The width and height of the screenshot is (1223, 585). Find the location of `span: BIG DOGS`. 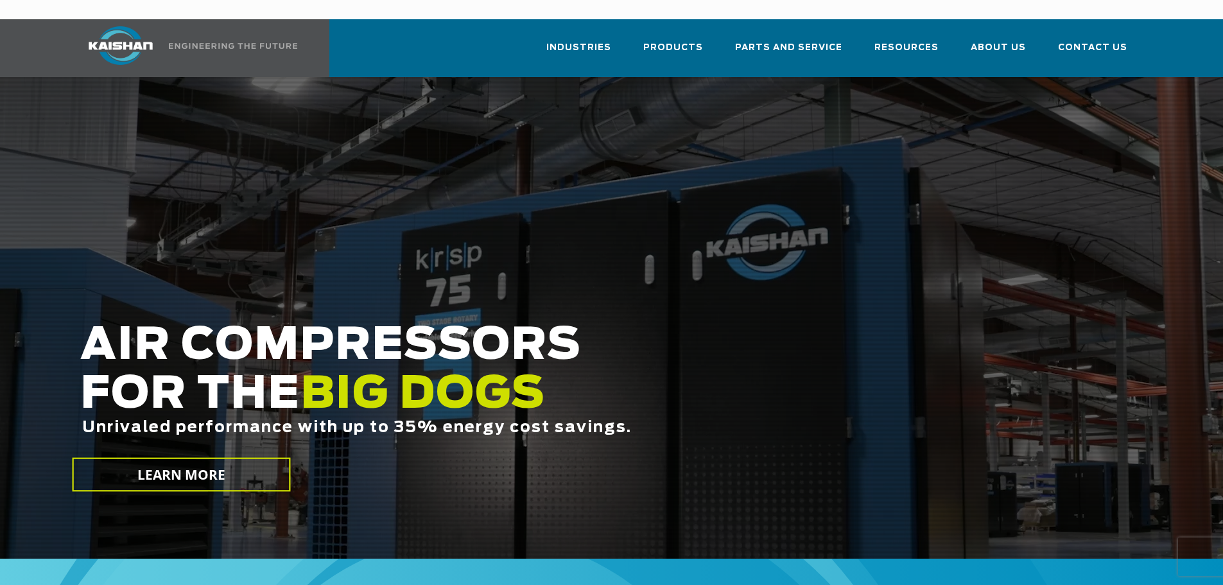

span: BIG DOGS is located at coordinates (423, 395).